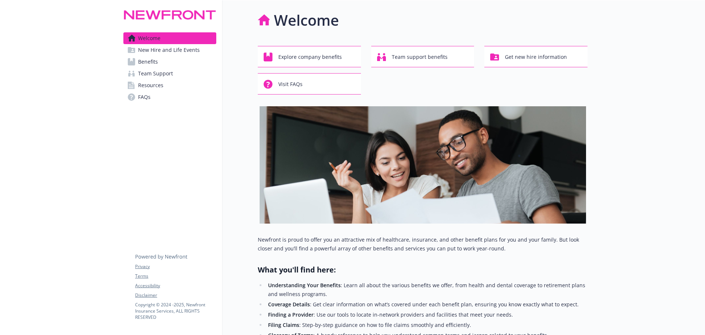 This screenshot has height=335, width=705. I want to click on li: : Use our tools to locate in-network providers and facilities that meet your needs., so click(427, 314).